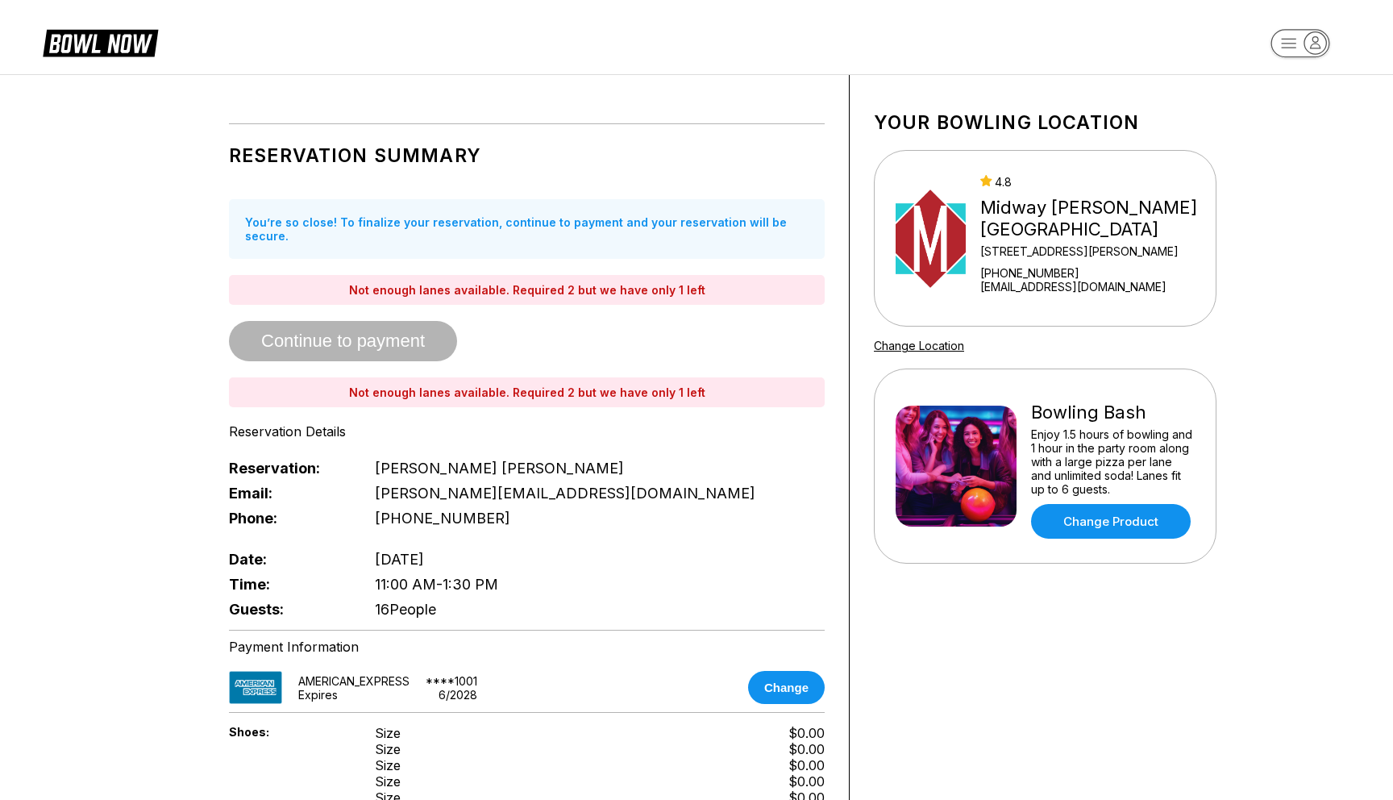  I want to click on img: card, so click(256, 687).